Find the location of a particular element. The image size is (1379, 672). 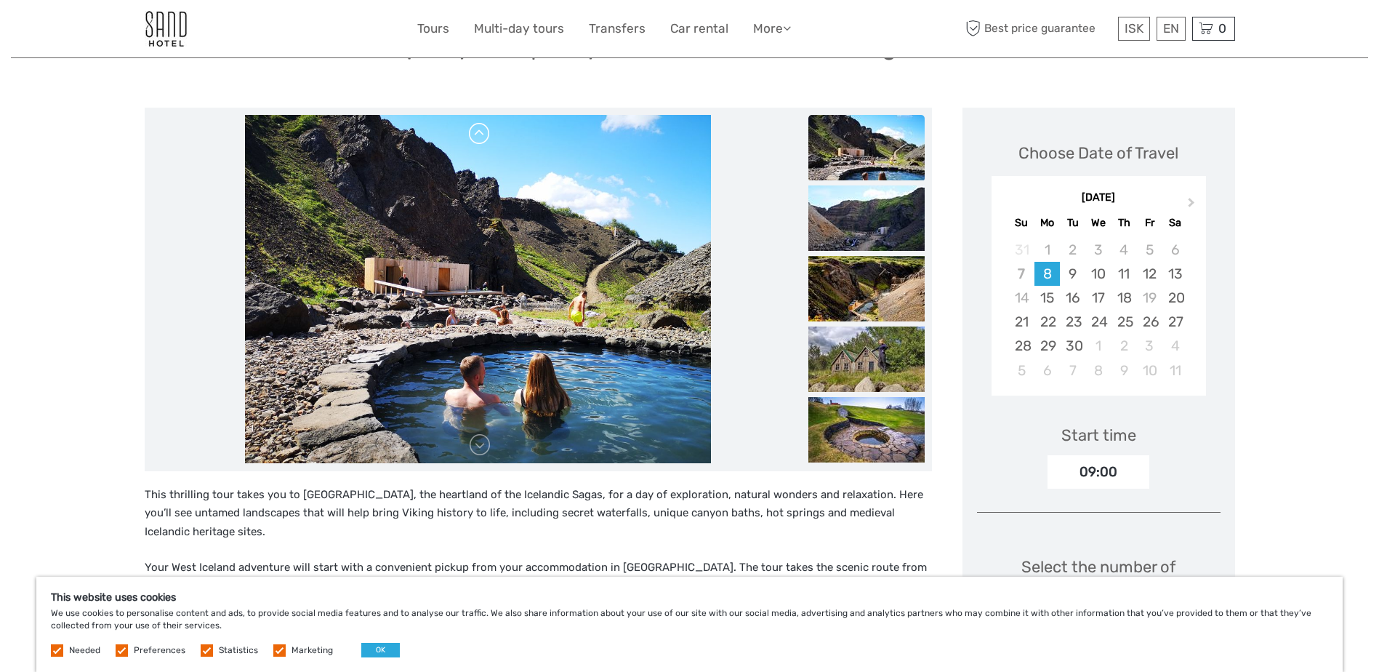

img: 186-9edf1c15-b972-4976-af38-d04df2434085_logo_small.jpg is located at coordinates (166, 28).